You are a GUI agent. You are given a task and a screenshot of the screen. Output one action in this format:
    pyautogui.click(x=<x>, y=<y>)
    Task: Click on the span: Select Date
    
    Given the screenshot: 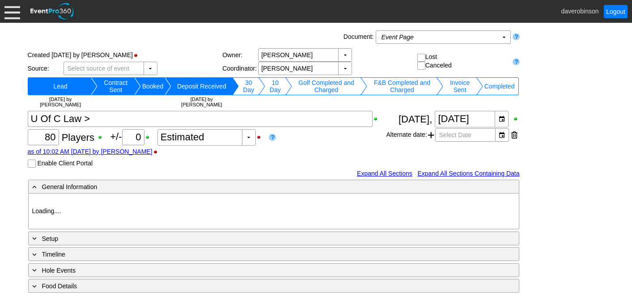 What is the action you would take?
    pyautogui.click(x=455, y=135)
    